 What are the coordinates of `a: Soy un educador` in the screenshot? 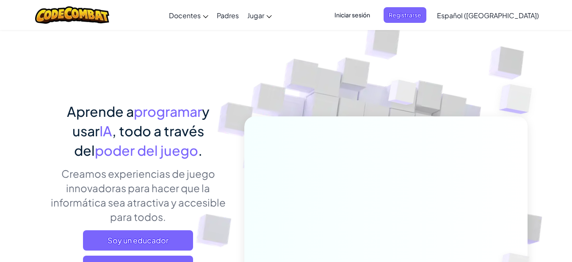 It's located at (138, 240).